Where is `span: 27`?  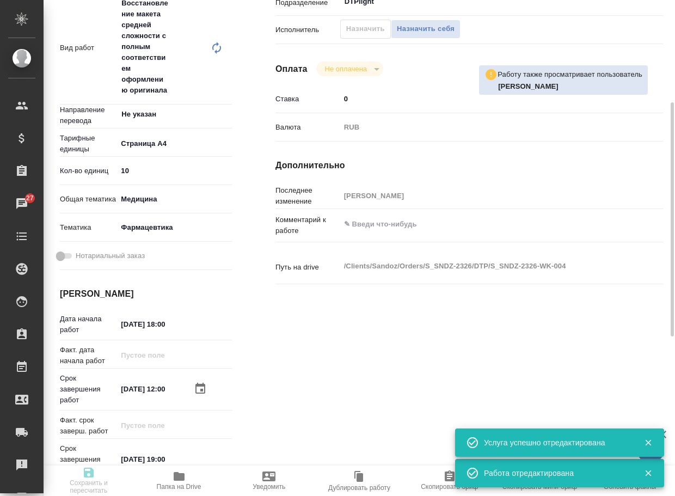 span: 27 is located at coordinates (30, 198).